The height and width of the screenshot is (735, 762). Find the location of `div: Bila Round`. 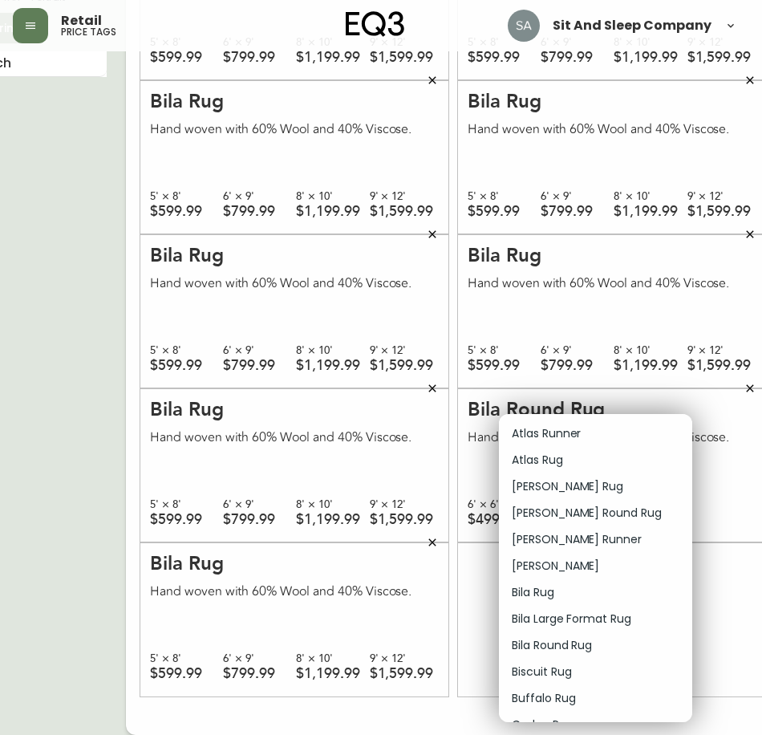

div: Bila Round is located at coordinates (221, 55).